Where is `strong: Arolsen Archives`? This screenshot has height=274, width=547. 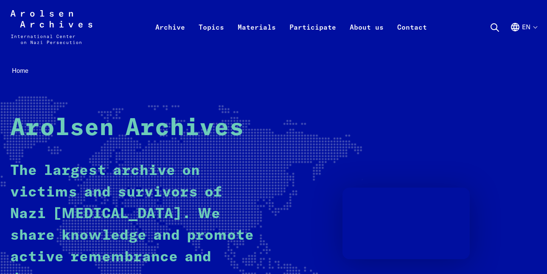
strong: Arolsen Archives is located at coordinates (127, 128).